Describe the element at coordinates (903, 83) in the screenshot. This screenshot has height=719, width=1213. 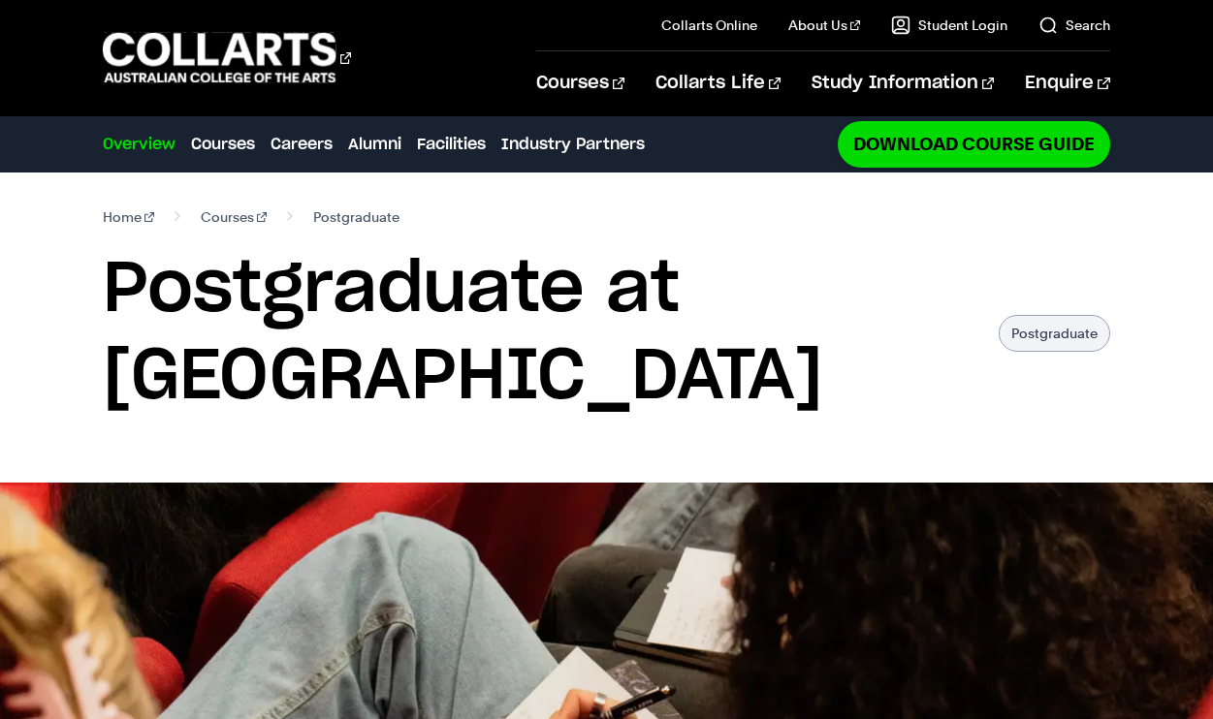
I see `a: Study Information` at that location.